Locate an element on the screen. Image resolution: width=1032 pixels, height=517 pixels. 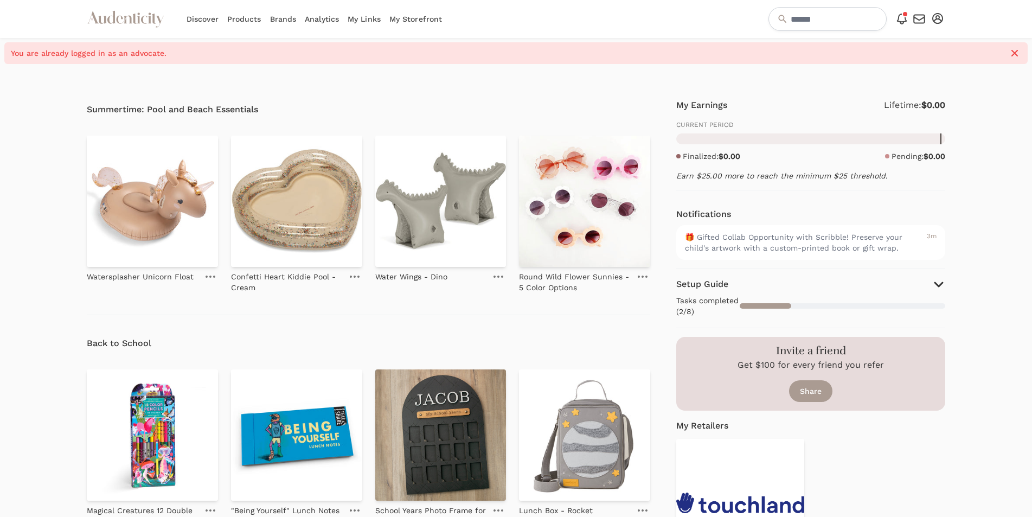
img: "Being Yourself" Lunch Notes is located at coordinates (297, 435).